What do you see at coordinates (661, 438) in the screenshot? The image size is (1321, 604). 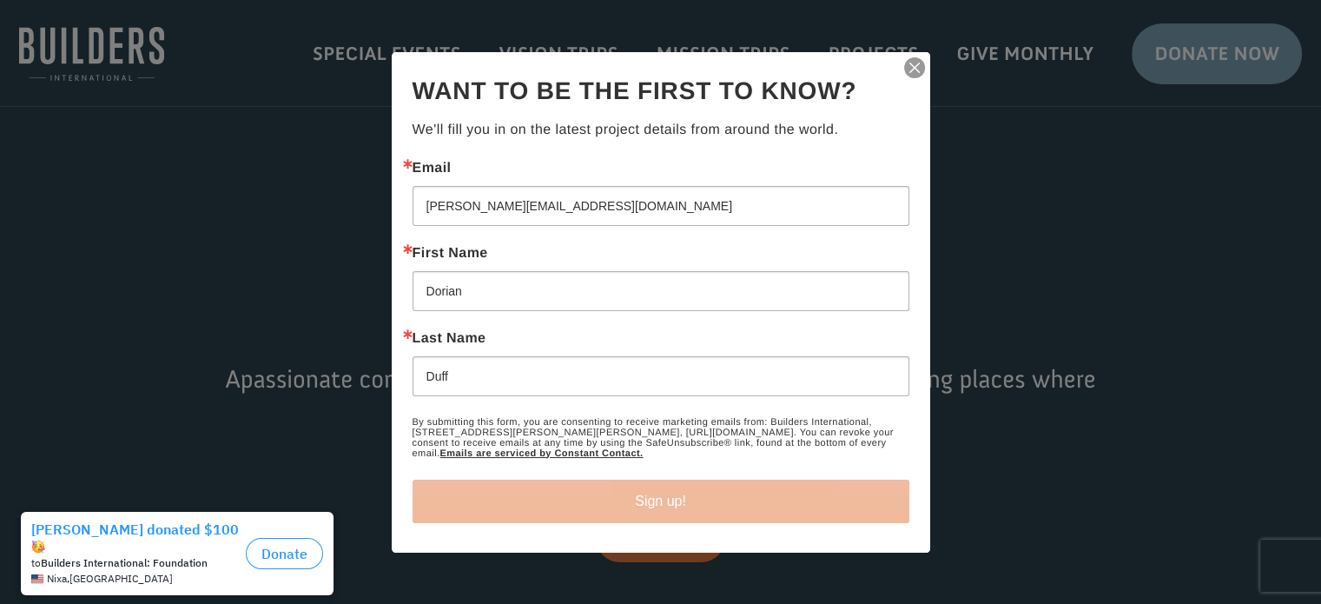 I see `p: By submitting this form, you are consenting to receive marketing emails from: Builders Internatio...` at bounding box center [661, 438].